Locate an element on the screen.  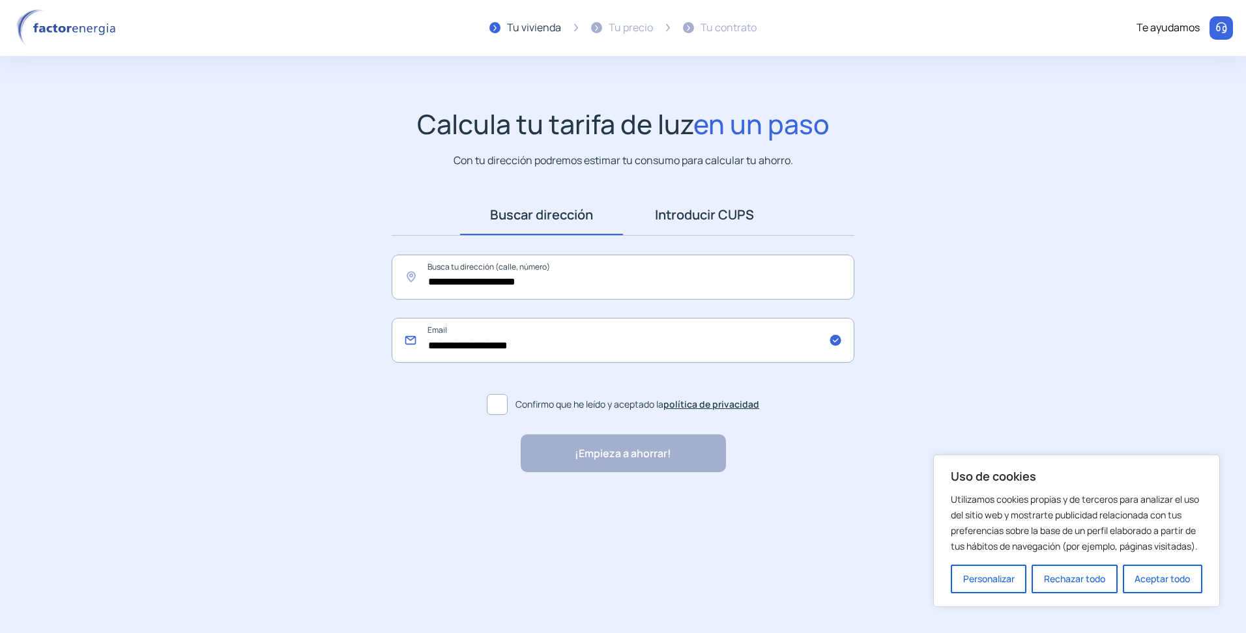
span: en un paso is located at coordinates (761, 124).